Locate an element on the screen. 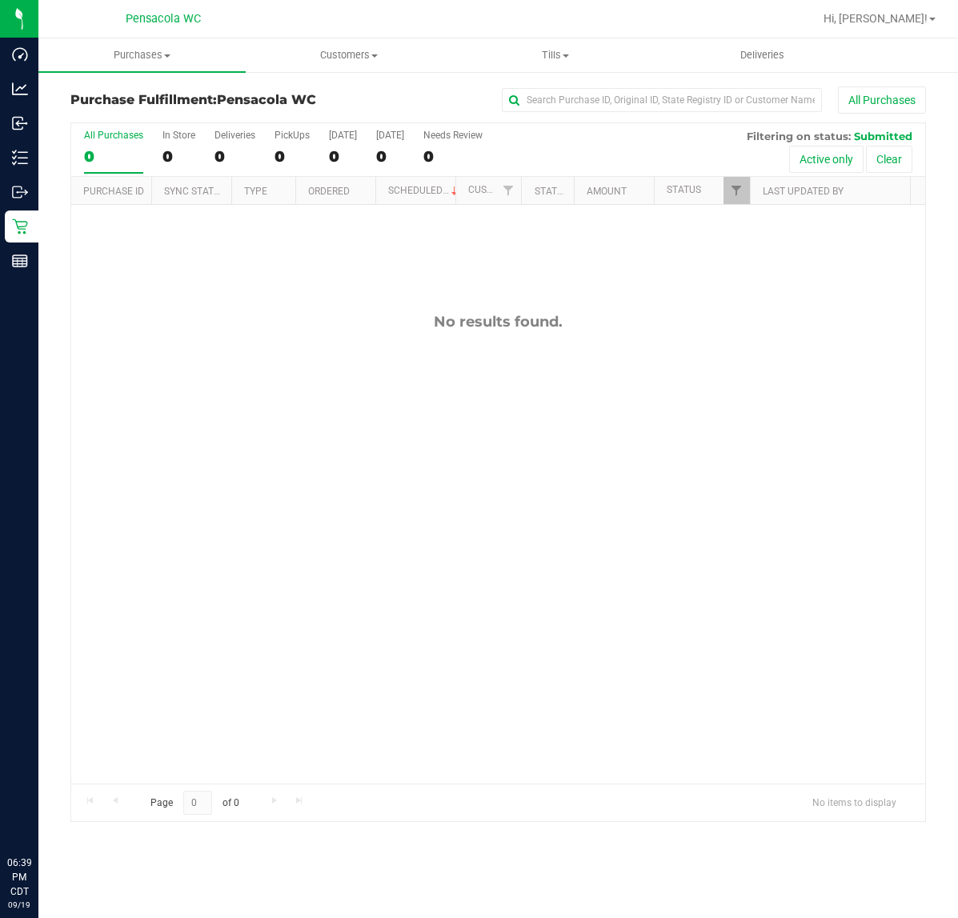 The width and height of the screenshot is (958, 918). span: Deliveries is located at coordinates (762, 55).